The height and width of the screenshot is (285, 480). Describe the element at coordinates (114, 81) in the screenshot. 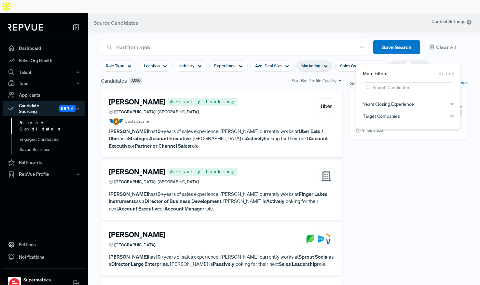

I see `span: Candidates` at that location.